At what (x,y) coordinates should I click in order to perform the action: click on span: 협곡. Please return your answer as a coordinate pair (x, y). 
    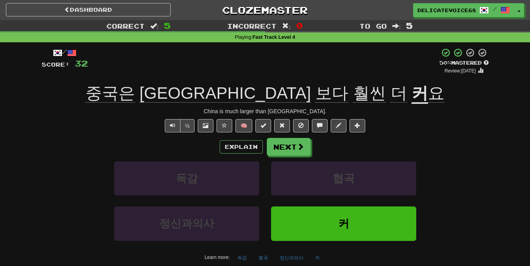
    Looking at the image, I should click on (344, 179).